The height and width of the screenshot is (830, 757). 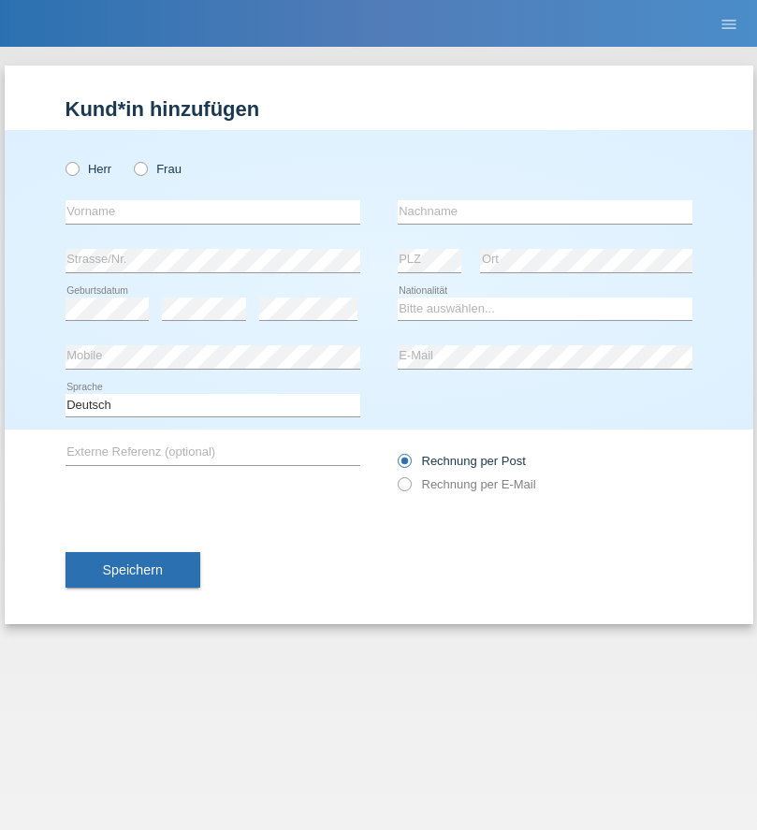 I want to click on span: Speichern, so click(x=133, y=570).